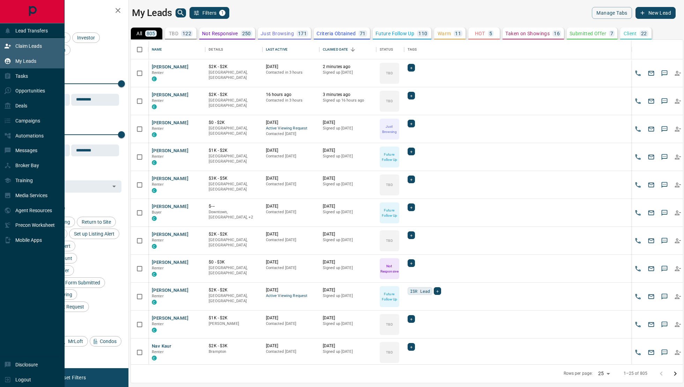 The width and height of the screenshot is (684, 387). What do you see at coordinates (389, 269) in the screenshot?
I see `p: Not Responsive` at bounding box center [389, 269].